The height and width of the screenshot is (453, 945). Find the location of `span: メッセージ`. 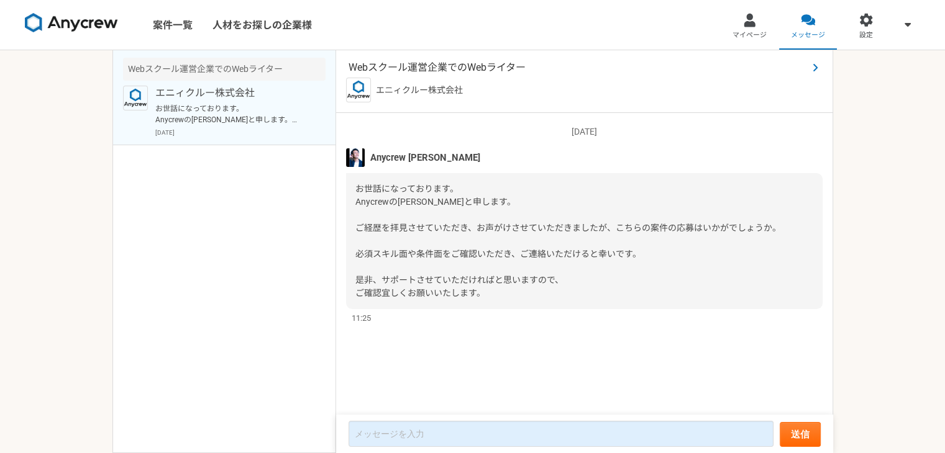

span: メッセージ is located at coordinates (808, 35).